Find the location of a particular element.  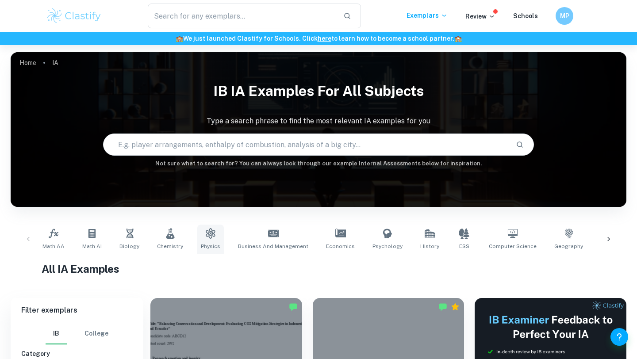

span: Chemistry is located at coordinates (170, 246).